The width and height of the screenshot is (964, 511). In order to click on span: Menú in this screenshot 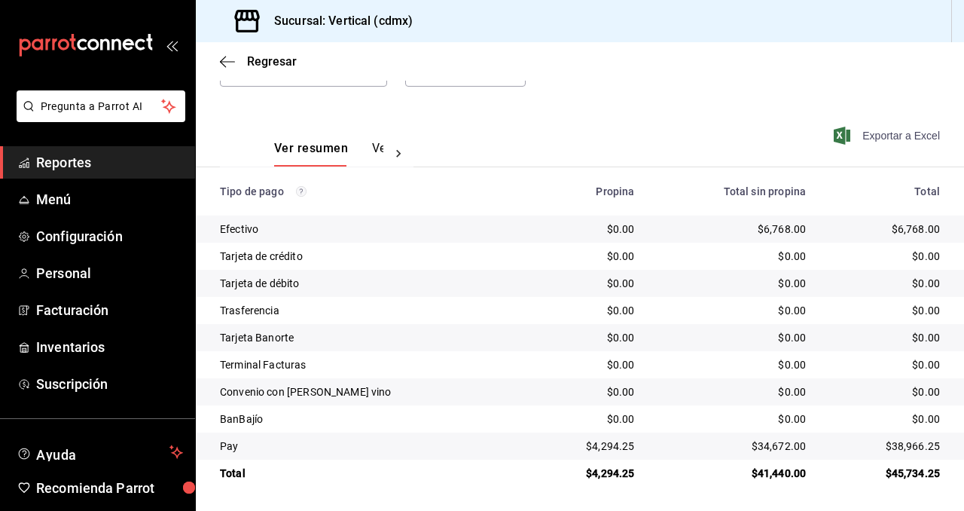, I will do `click(109, 199)`.